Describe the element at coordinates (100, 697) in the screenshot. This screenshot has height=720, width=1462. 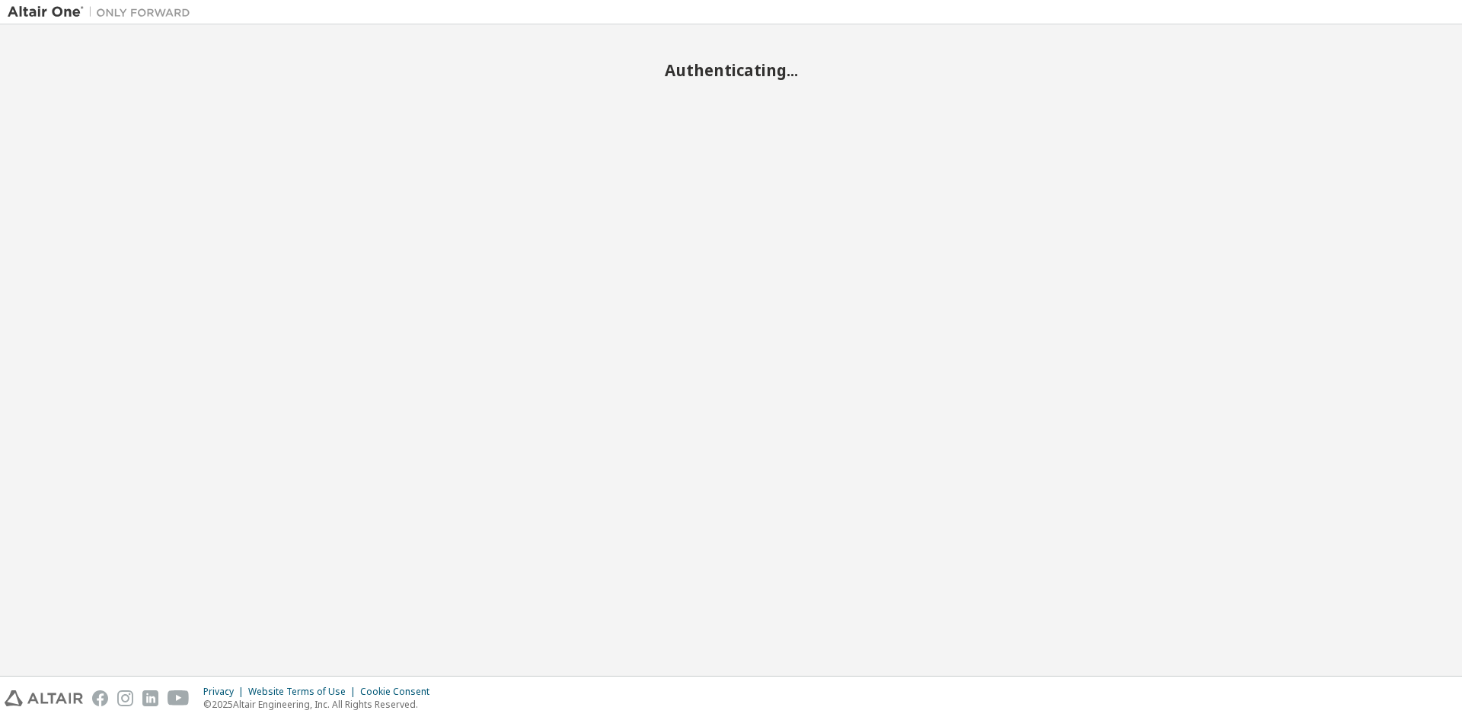
I see `img: facebook.svg` at that location.